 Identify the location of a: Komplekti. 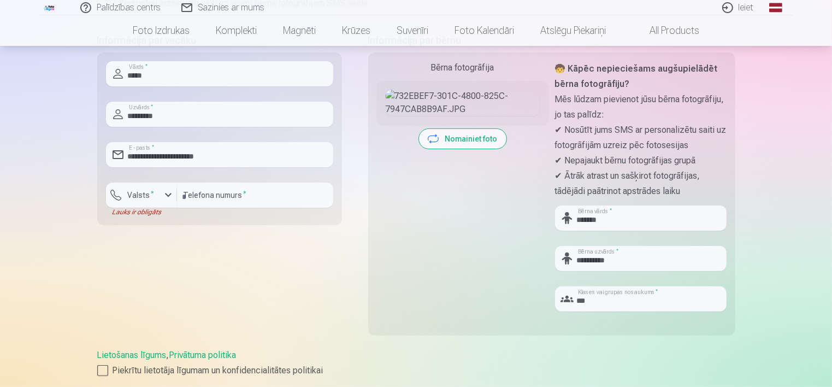
(236, 31).